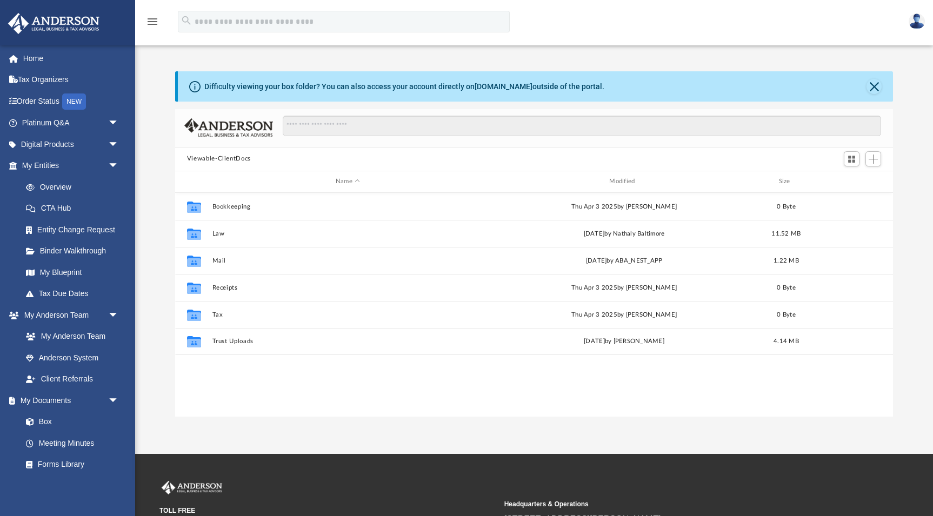  What do you see at coordinates (534, 305) in the screenshot?
I see `div: grid` at bounding box center [534, 305].